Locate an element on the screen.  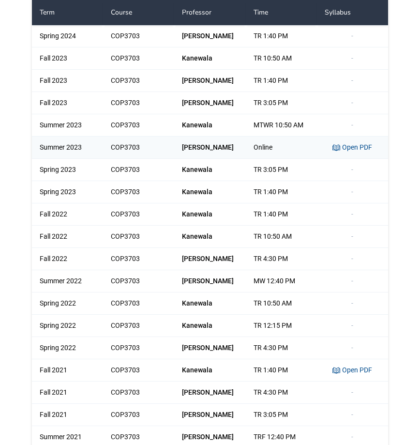
div: MW 12:40 PM is located at coordinates (281, 281).